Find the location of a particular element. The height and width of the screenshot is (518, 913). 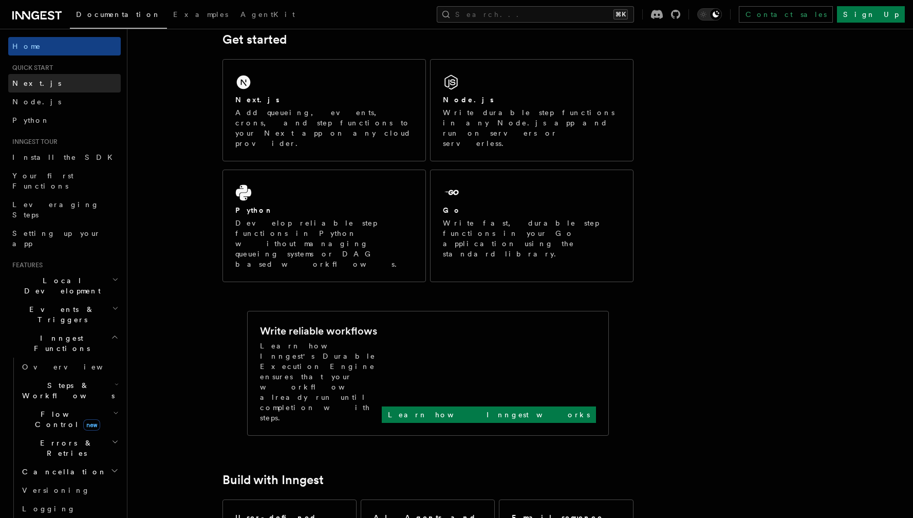

button: Search...⌘K is located at coordinates (535, 14).